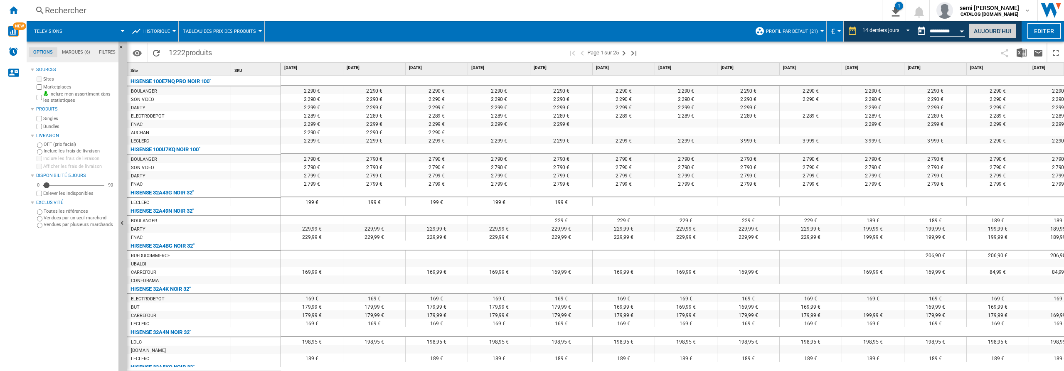  What do you see at coordinates (1022, 52) in the screenshot?
I see `button: Télécharger au format Excel` at bounding box center [1022, 52].